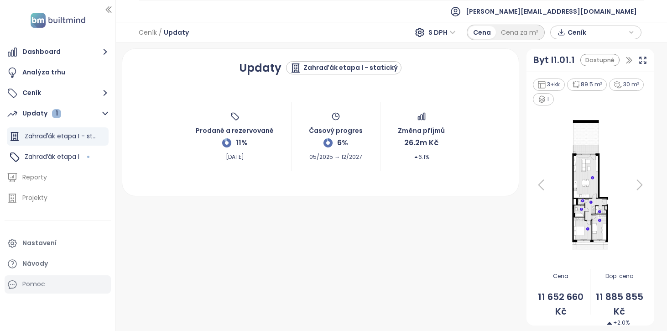 The height and width of the screenshot is (331, 667). What do you see at coordinates (58, 93) in the screenshot?
I see `button: Ceník` at bounding box center [58, 93].